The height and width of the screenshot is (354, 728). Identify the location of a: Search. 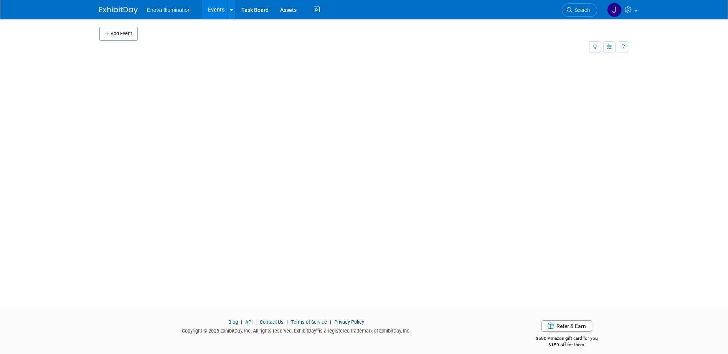
(579, 10).